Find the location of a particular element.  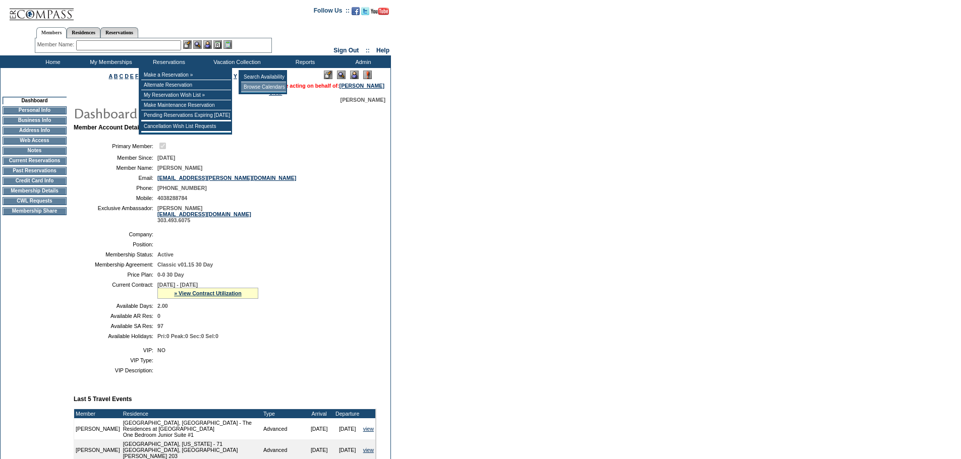

td: Position: is located at coordinates (115, 245).